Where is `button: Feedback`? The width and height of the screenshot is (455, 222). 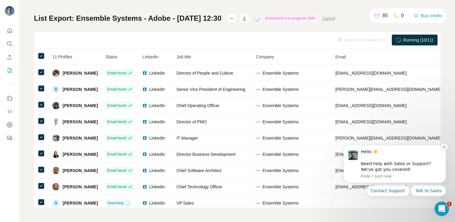
button: Feedback is located at coordinates (10, 138).